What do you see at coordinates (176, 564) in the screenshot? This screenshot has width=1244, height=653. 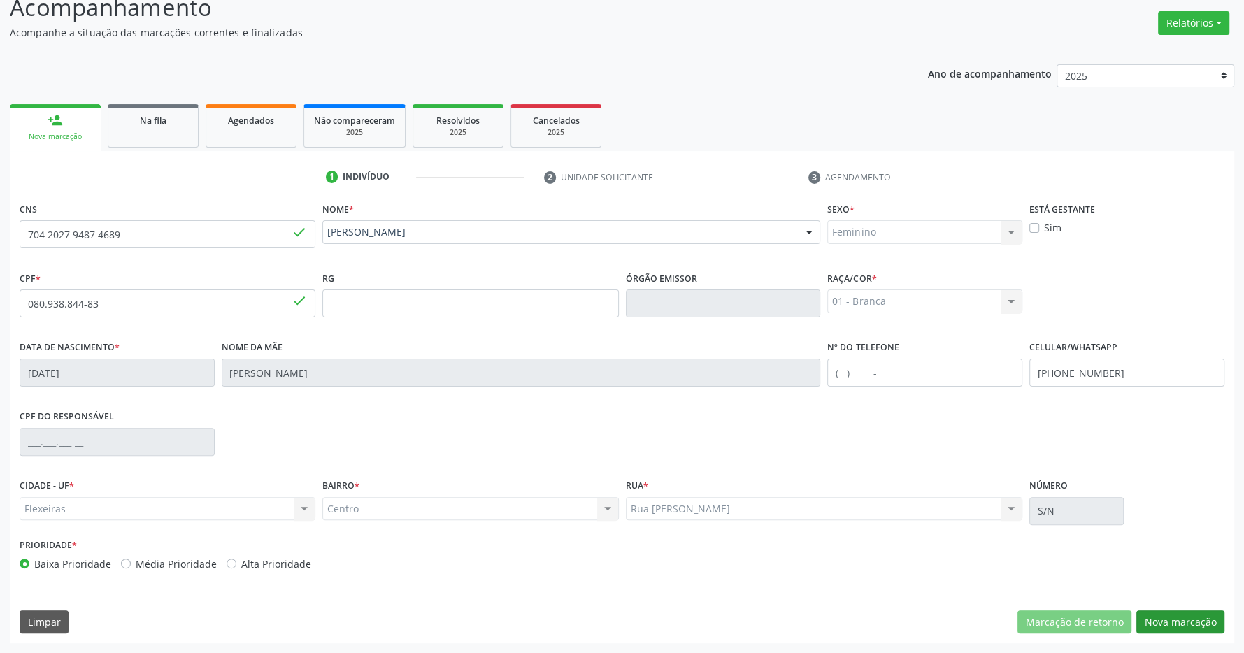 I see `label: Média Prioridade` at bounding box center [176, 564].